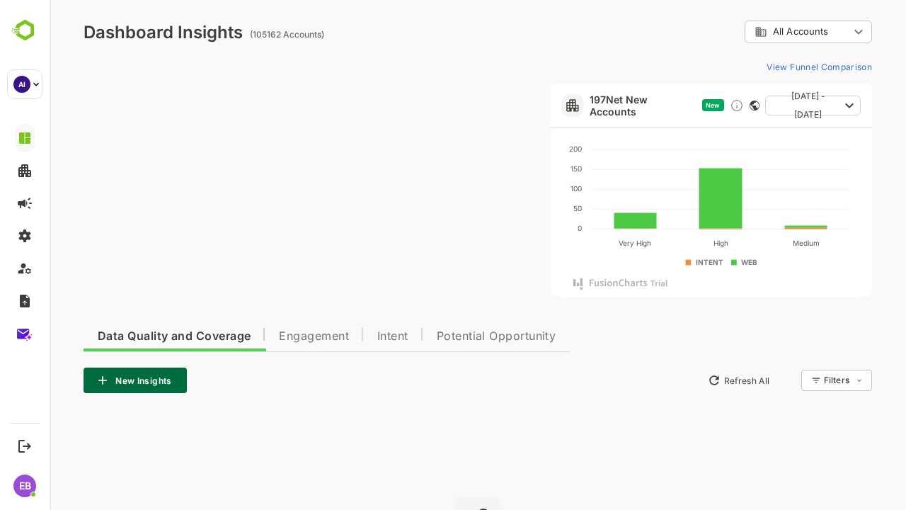  What do you see at coordinates (586, 243) in the screenshot?
I see `text: Very High` at bounding box center [586, 243].